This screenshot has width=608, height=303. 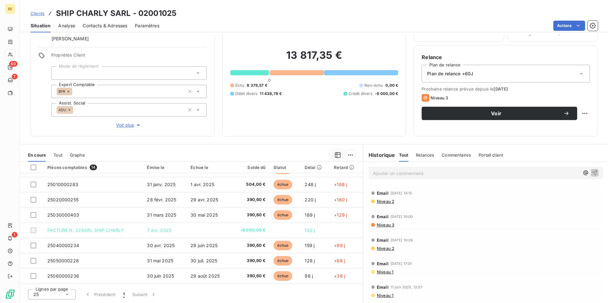 What do you see at coordinates (37, 155) in the screenshot?
I see `span: En cours` at bounding box center [37, 155].